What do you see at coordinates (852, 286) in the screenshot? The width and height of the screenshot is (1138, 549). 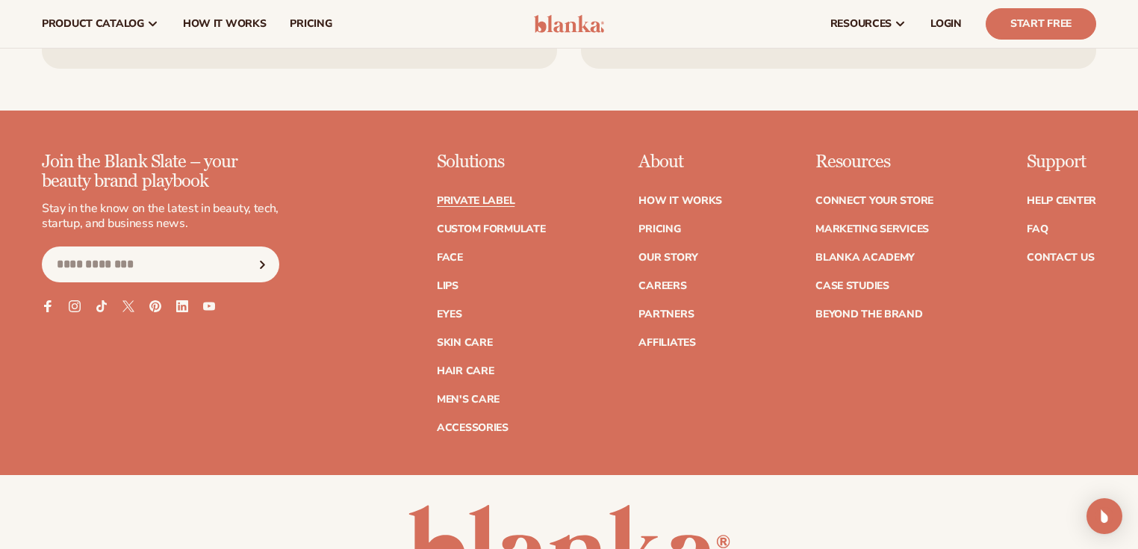 I see `a: Case Studies` at bounding box center [852, 286].